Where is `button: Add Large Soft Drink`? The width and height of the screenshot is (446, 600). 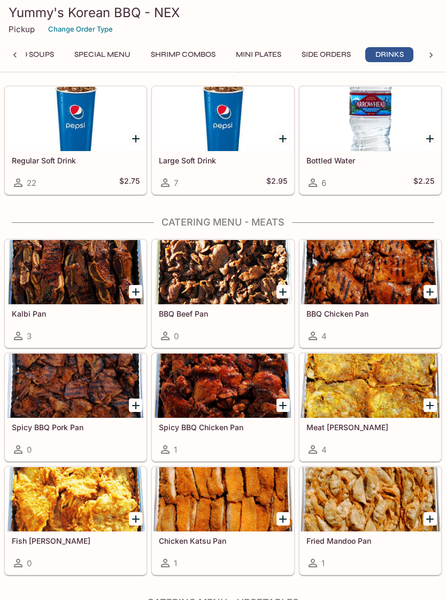
button: Add Large Soft Drink is located at coordinates (283, 138).